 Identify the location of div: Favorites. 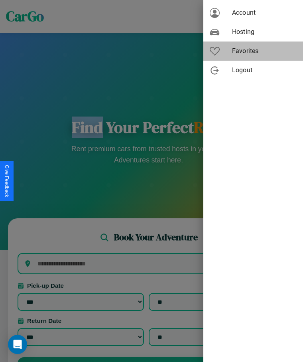
(253, 51).